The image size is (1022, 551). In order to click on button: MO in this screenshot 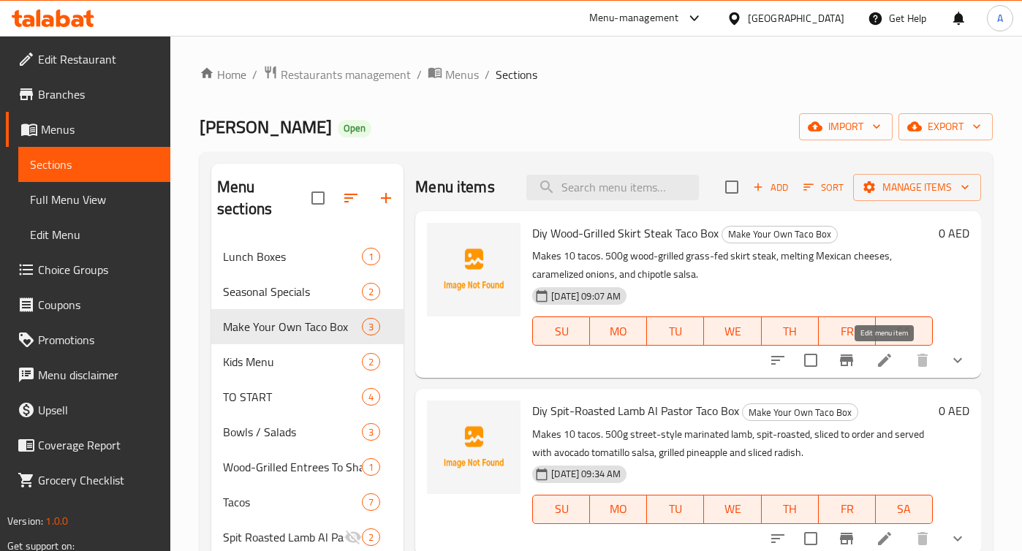, I will do `click(618, 509)`.